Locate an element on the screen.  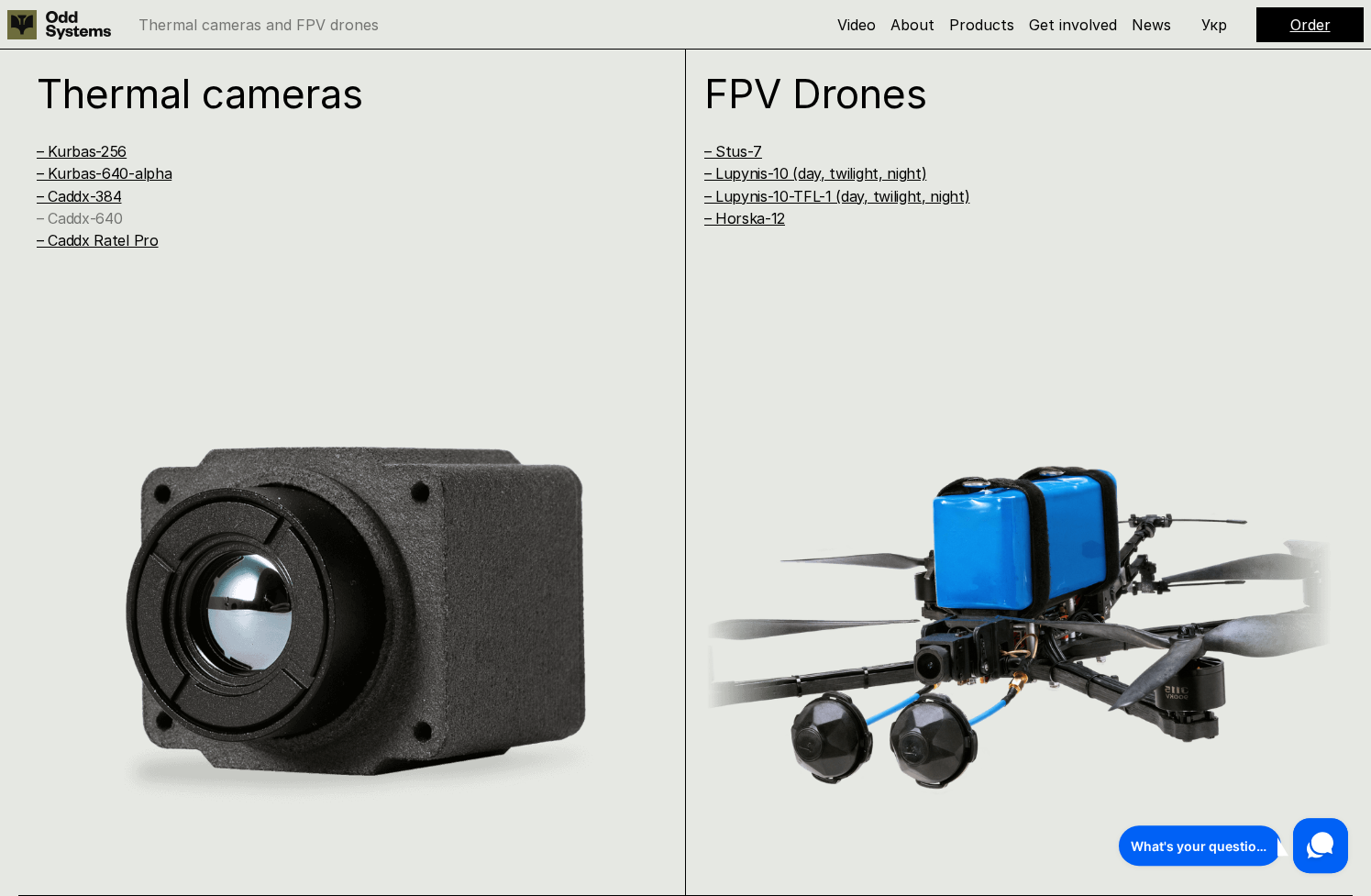
a: – Lupynis-10-TFL-1 (day, twilight, night) is located at coordinates (837, 196).